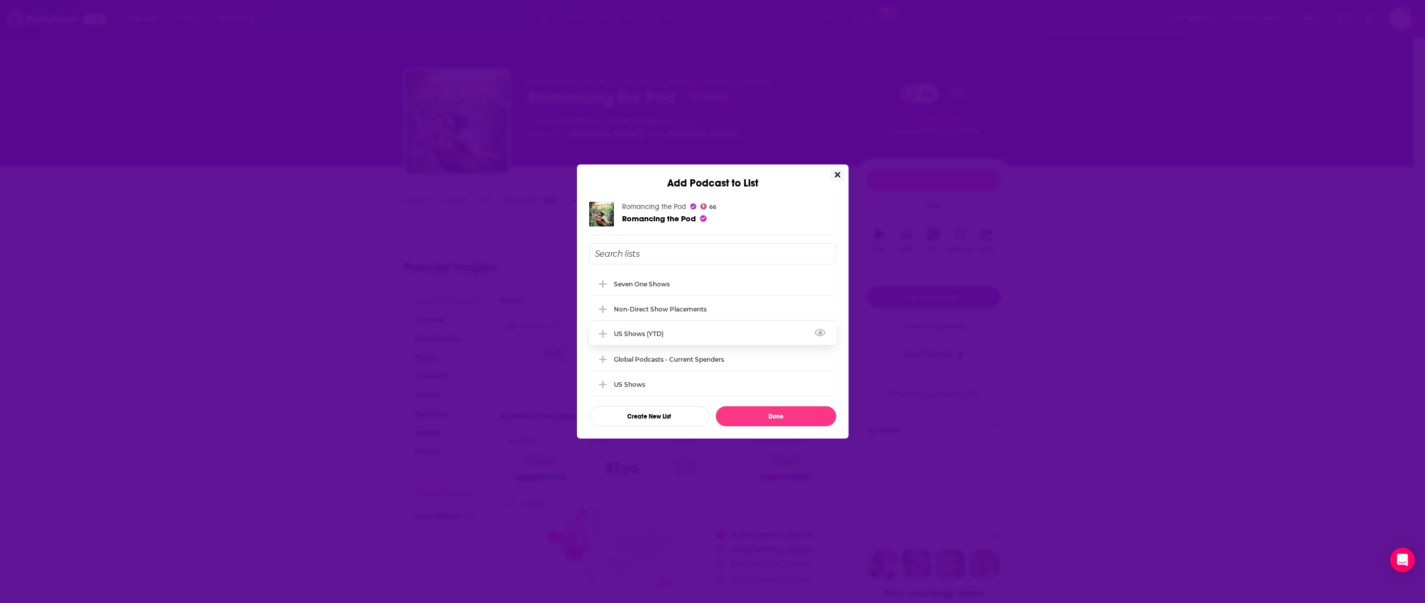 The image size is (1425, 603). What do you see at coordinates (713, 254) in the screenshot?
I see `input: Search lists` at bounding box center [713, 254].